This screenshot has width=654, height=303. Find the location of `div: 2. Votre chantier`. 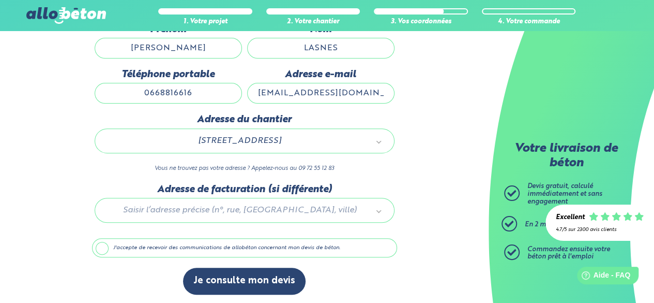

div: 2. Votre chantier is located at coordinates (314, 22).